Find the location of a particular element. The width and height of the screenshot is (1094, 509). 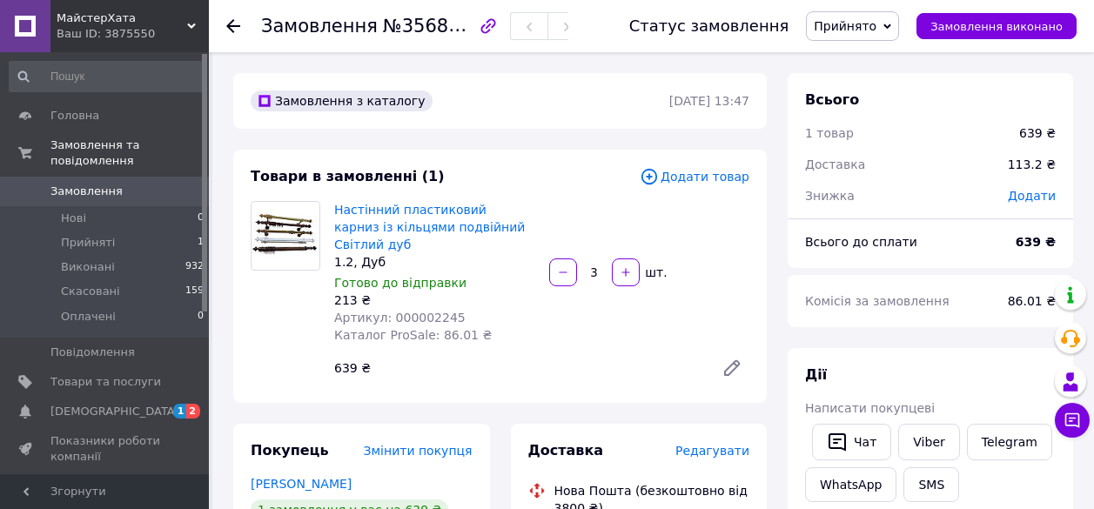

span: Головна is located at coordinates (75, 116).